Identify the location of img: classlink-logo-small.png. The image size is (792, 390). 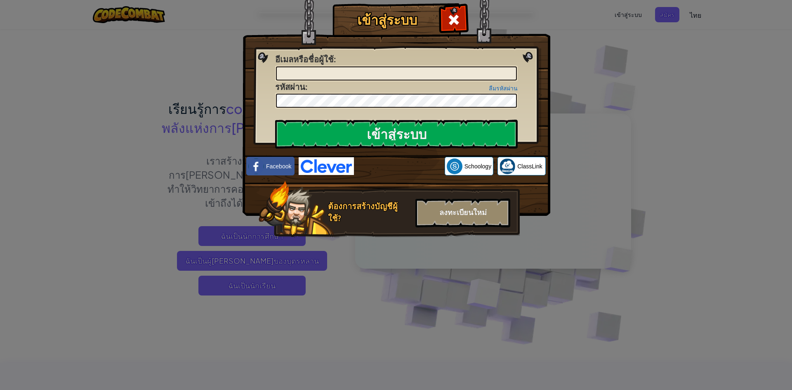
(507, 166).